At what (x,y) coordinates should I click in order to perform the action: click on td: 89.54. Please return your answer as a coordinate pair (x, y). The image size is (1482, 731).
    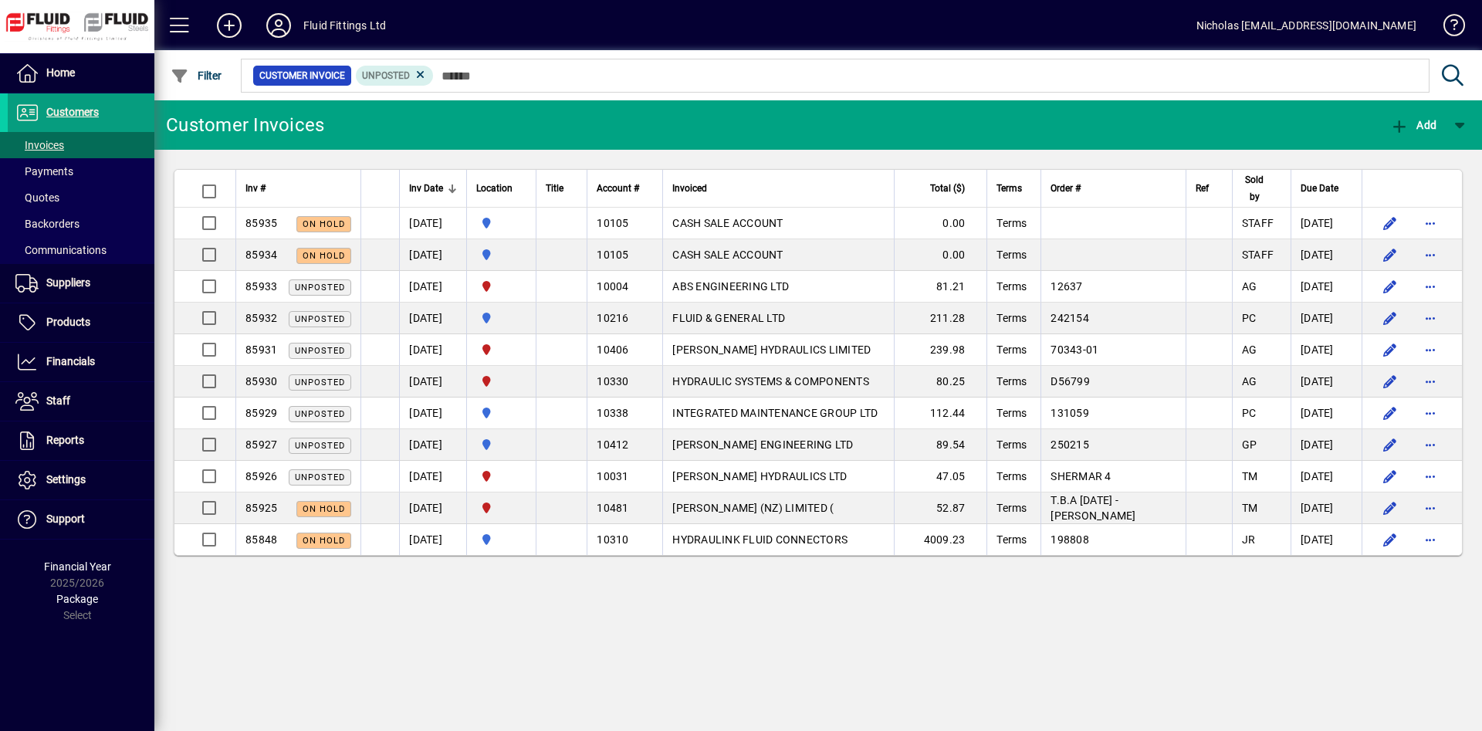
    Looking at the image, I should click on (940, 445).